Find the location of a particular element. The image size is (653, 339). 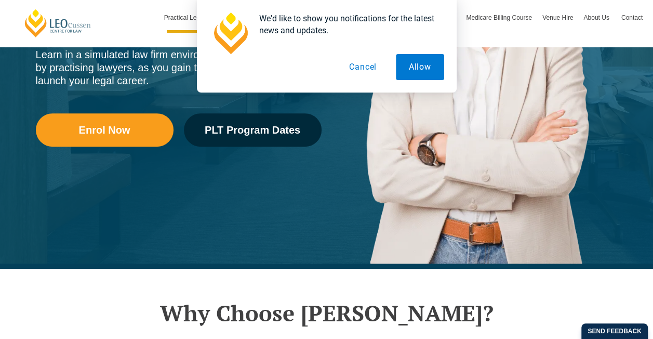

div: We'd like to show you notifications for the latest news and updates. is located at coordinates (348, 24).